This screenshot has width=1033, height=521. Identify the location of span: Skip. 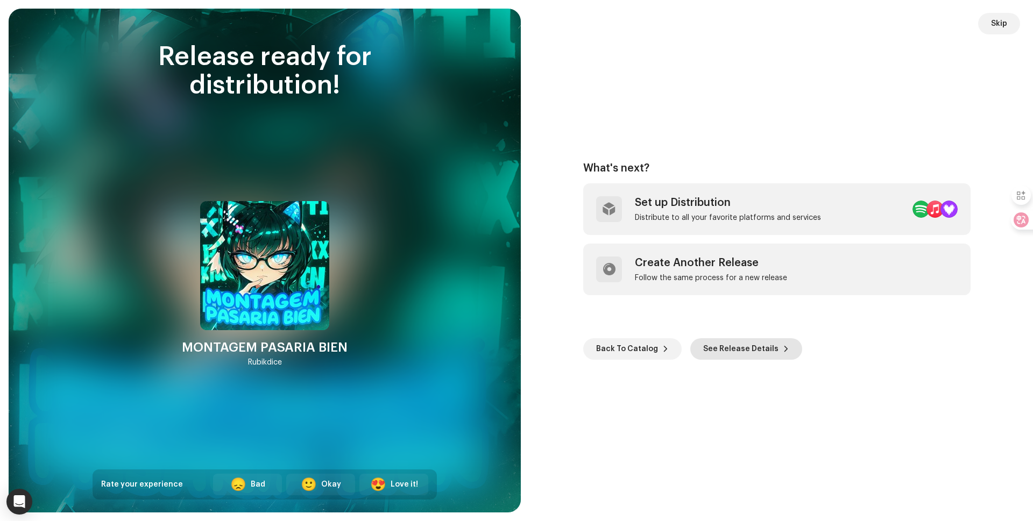
(999, 24).